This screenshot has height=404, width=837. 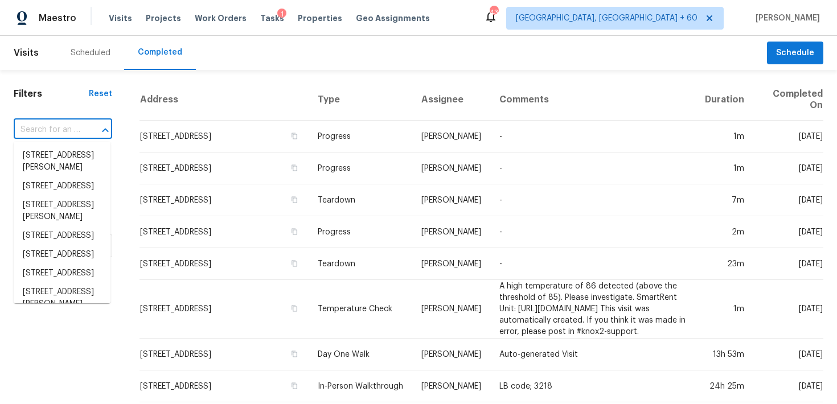 What do you see at coordinates (272, 18) in the screenshot?
I see `span: Tasks` at bounding box center [272, 18].